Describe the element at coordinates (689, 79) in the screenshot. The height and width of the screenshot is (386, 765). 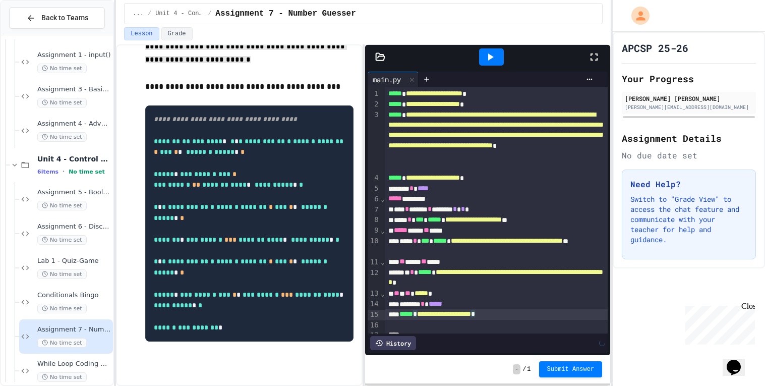
I see `h2: Your Progress` at that location.